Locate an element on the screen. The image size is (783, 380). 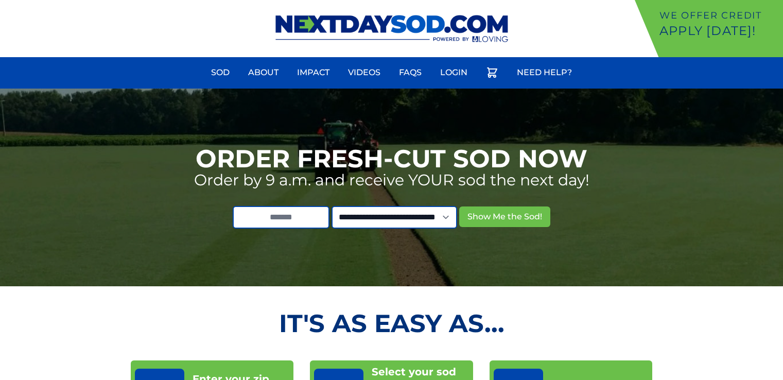
a: Impact is located at coordinates (313, 73).